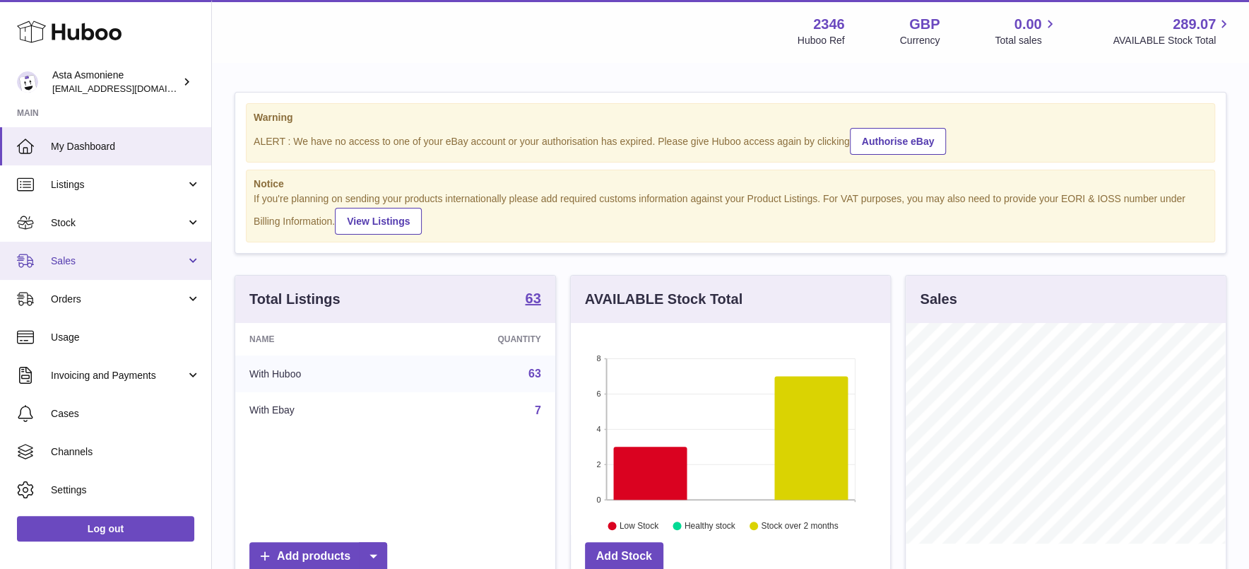 This screenshot has height=569, width=1249. I want to click on a: 0.00 Total sales, so click(1026, 31).